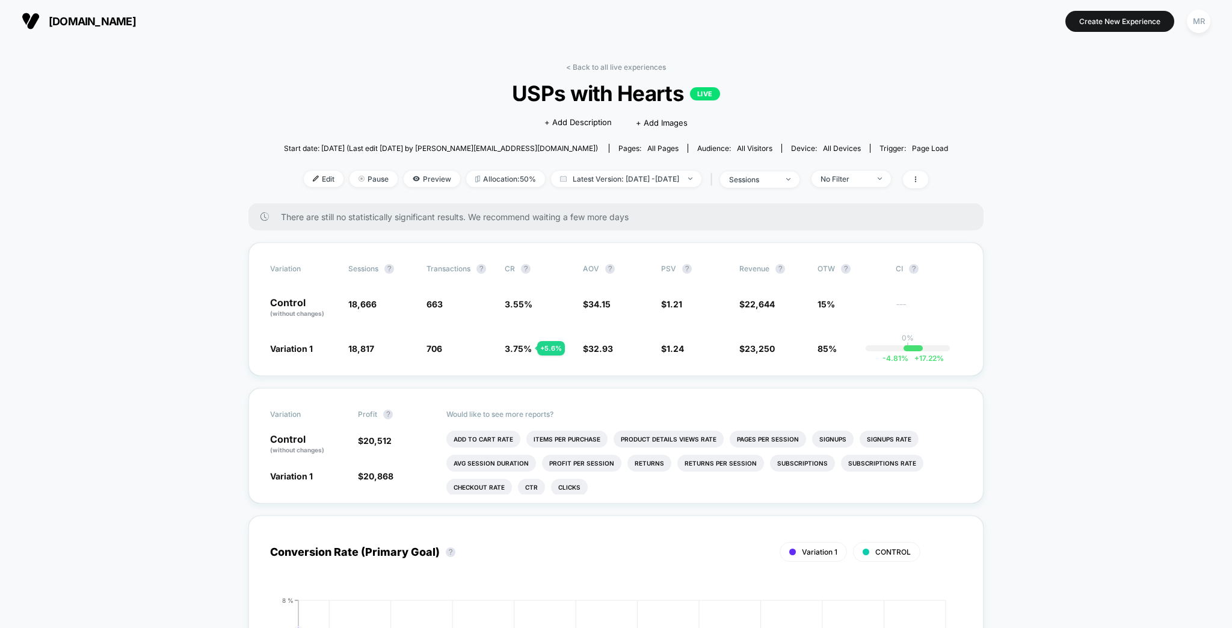 This screenshot has height=628, width=1232. I want to click on img: calendar, so click(563, 179).